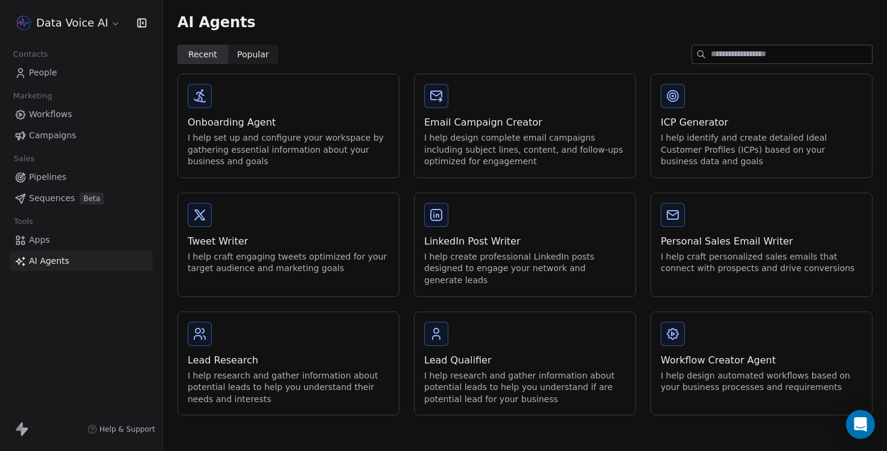 The width and height of the screenshot is (887, 451). I want to click on span: Help & Support, so click(127, 429).